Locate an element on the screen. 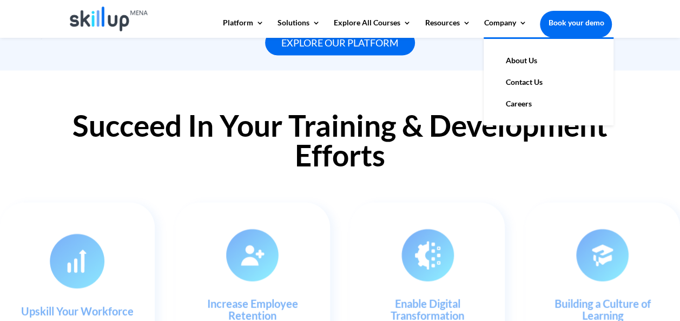 The width and height of the screenshot is (680, 321). img: learning management system - Skillup is located at coordinates (252, 255).